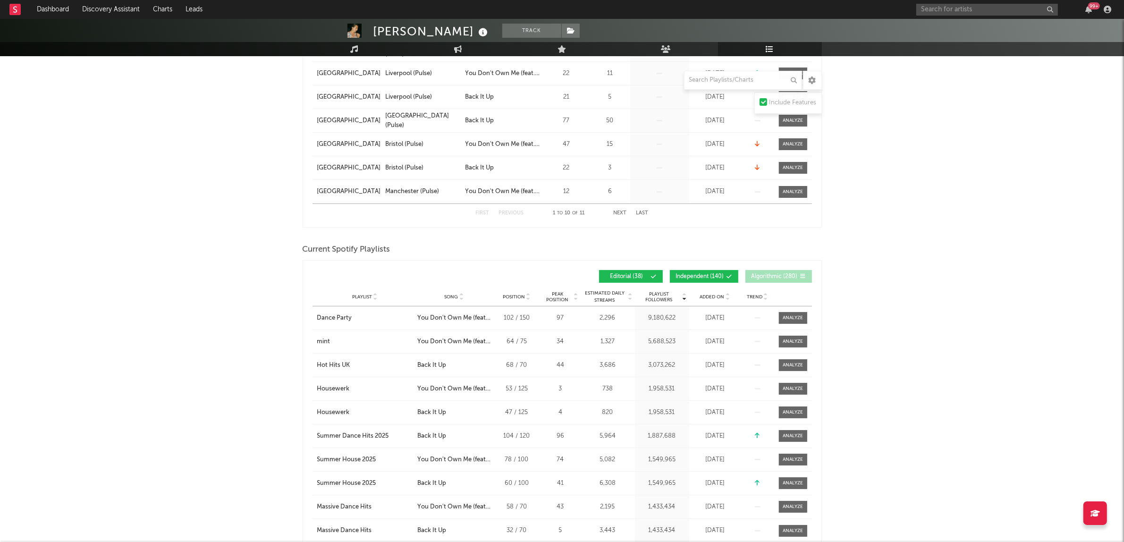 The height and width of the screenshot is (542, 1124). Describe the element at coordinates (365, 389) in the screenshot. I see `a: Housewerk` at that location.